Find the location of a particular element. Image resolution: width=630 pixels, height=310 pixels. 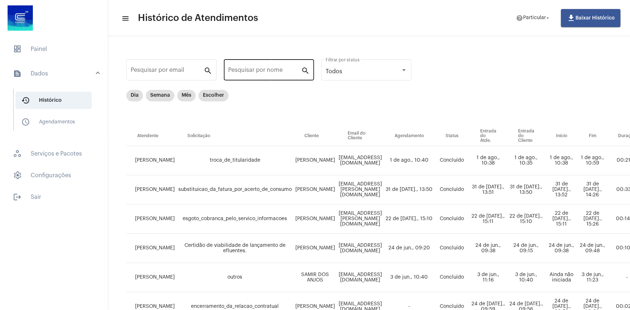

th: Cliente is located at coordinates (315, 136).